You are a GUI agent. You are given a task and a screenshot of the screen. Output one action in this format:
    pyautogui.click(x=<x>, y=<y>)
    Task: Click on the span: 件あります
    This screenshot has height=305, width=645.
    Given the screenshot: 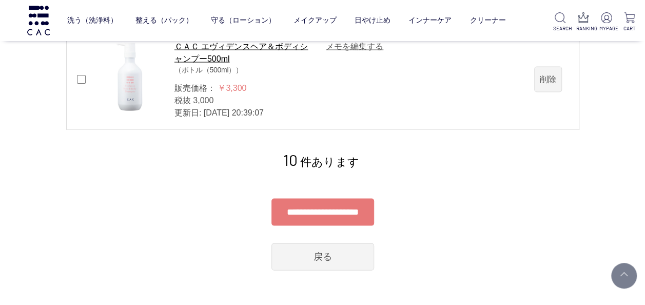 What is the action you would take?
    pyautogui.click(x=321, y=162)
    